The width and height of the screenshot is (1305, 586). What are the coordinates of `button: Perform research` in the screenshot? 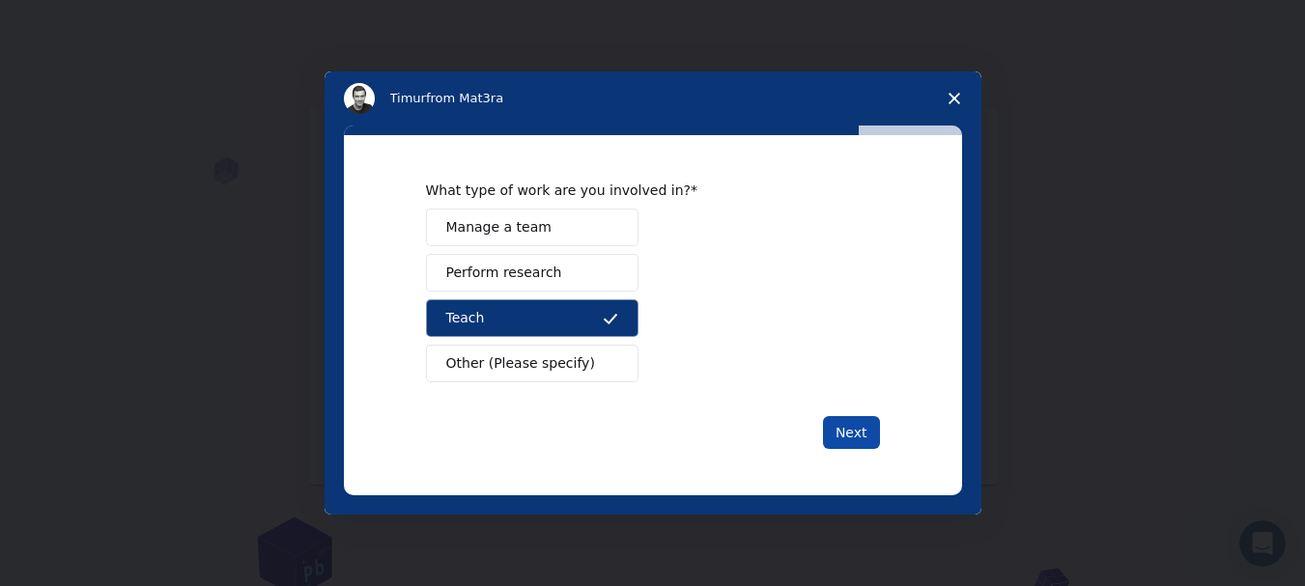 It's located at (532, 272).